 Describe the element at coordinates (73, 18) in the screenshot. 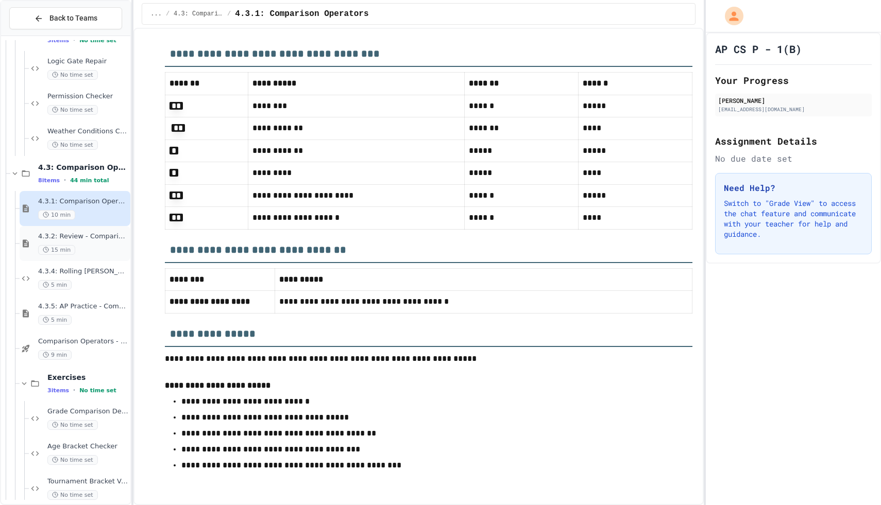

I see `span: Back to Teams` at that location.